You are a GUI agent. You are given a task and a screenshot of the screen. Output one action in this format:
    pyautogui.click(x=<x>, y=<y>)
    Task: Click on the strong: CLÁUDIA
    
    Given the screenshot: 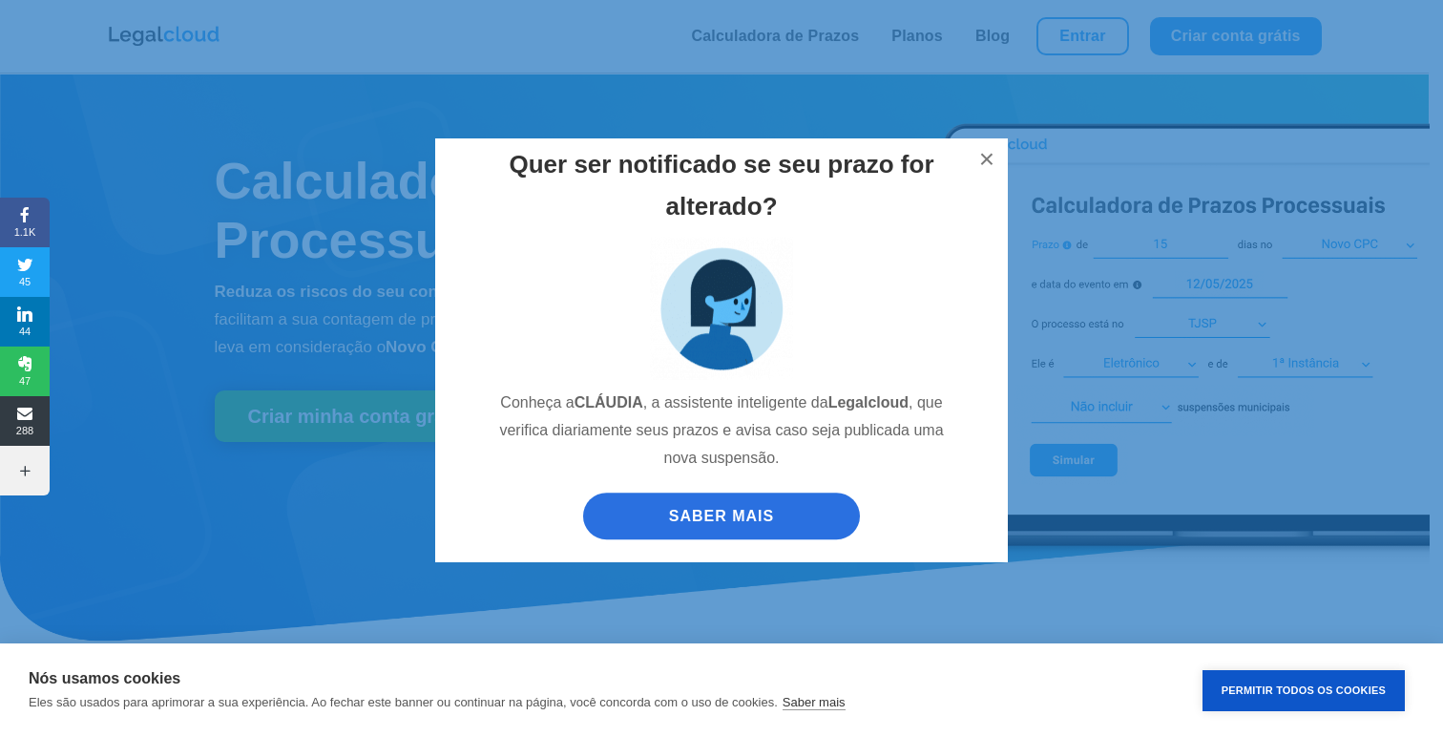 What is the action you would take?
    pyautogui.click(x=609, y=420)
    